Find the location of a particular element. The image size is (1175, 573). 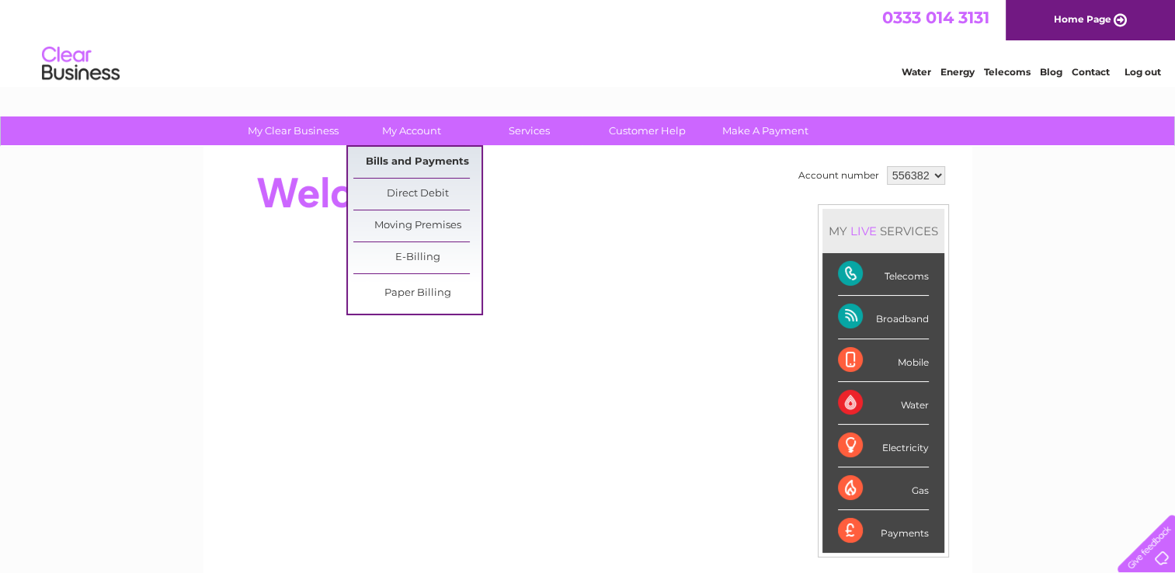

a: Direct Debit is located at coordinates (417, 194).